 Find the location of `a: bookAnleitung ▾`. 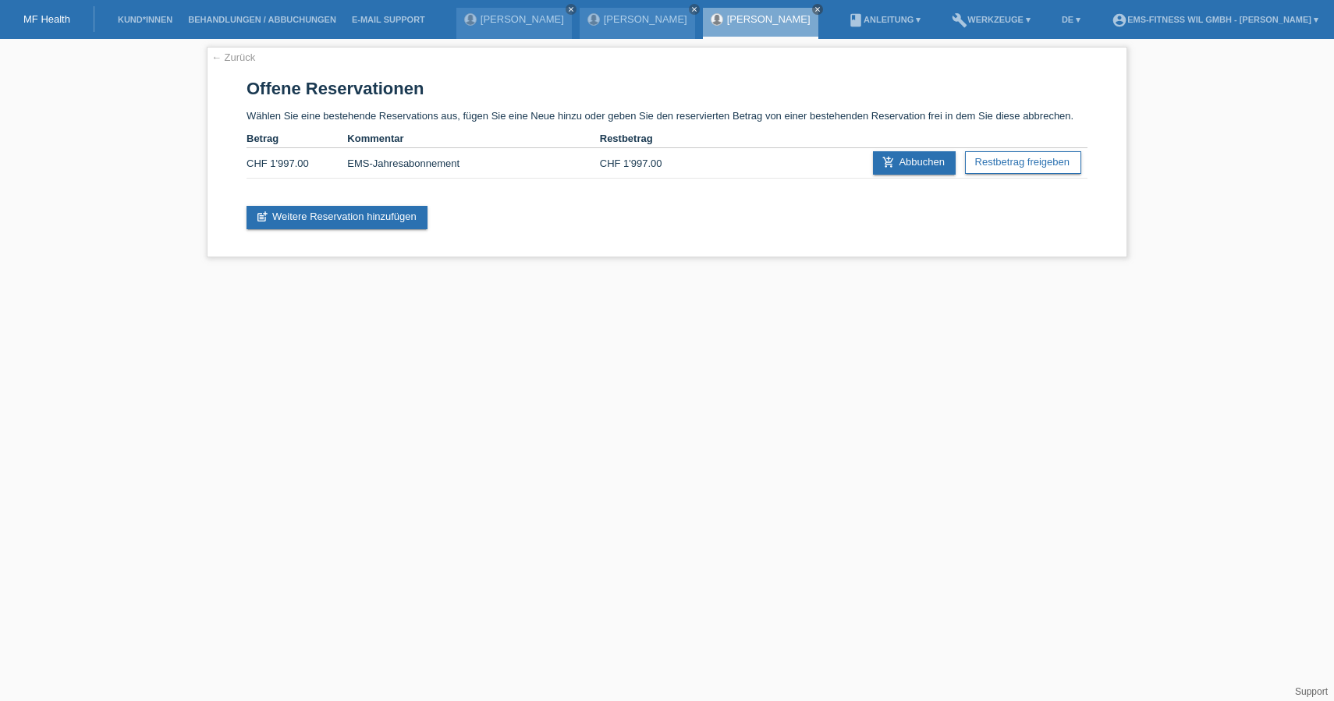

a: bookAnleitung ▾ is located at coordinates (884, 20).